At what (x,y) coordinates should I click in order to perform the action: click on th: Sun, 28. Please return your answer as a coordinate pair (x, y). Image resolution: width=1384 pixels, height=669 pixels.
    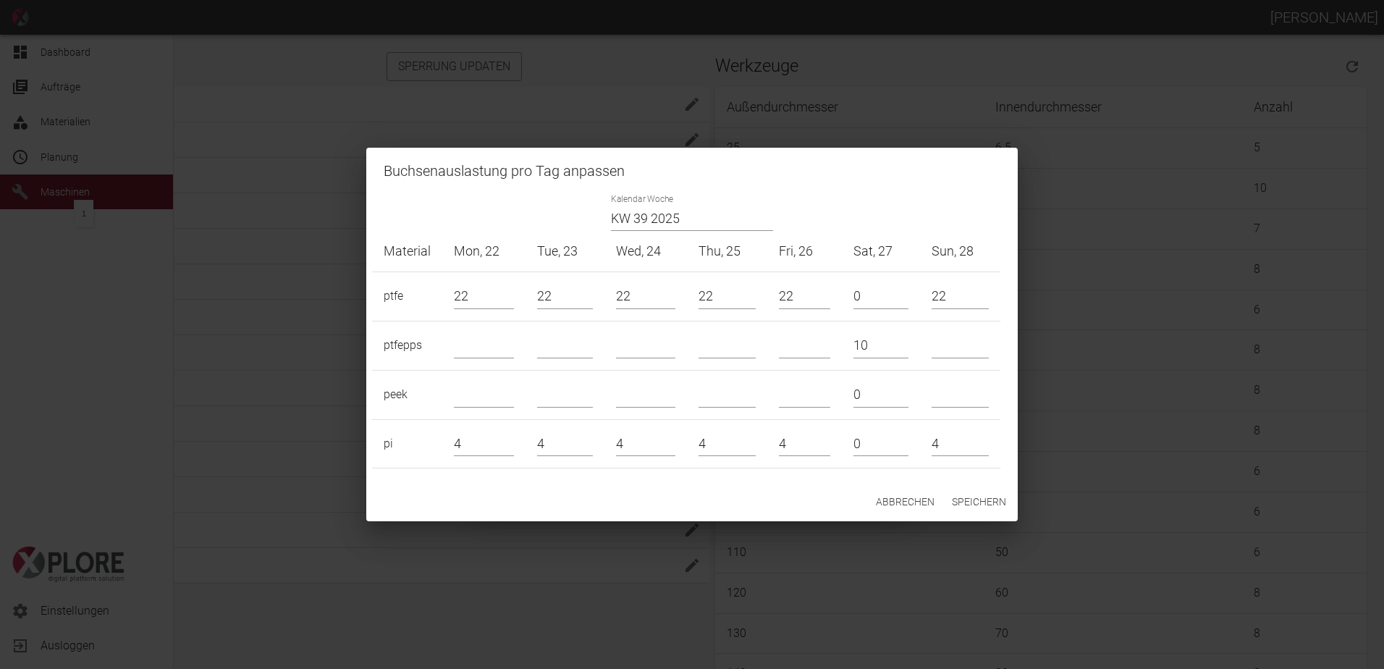
    Looking at the image, I should click on (960, 251).